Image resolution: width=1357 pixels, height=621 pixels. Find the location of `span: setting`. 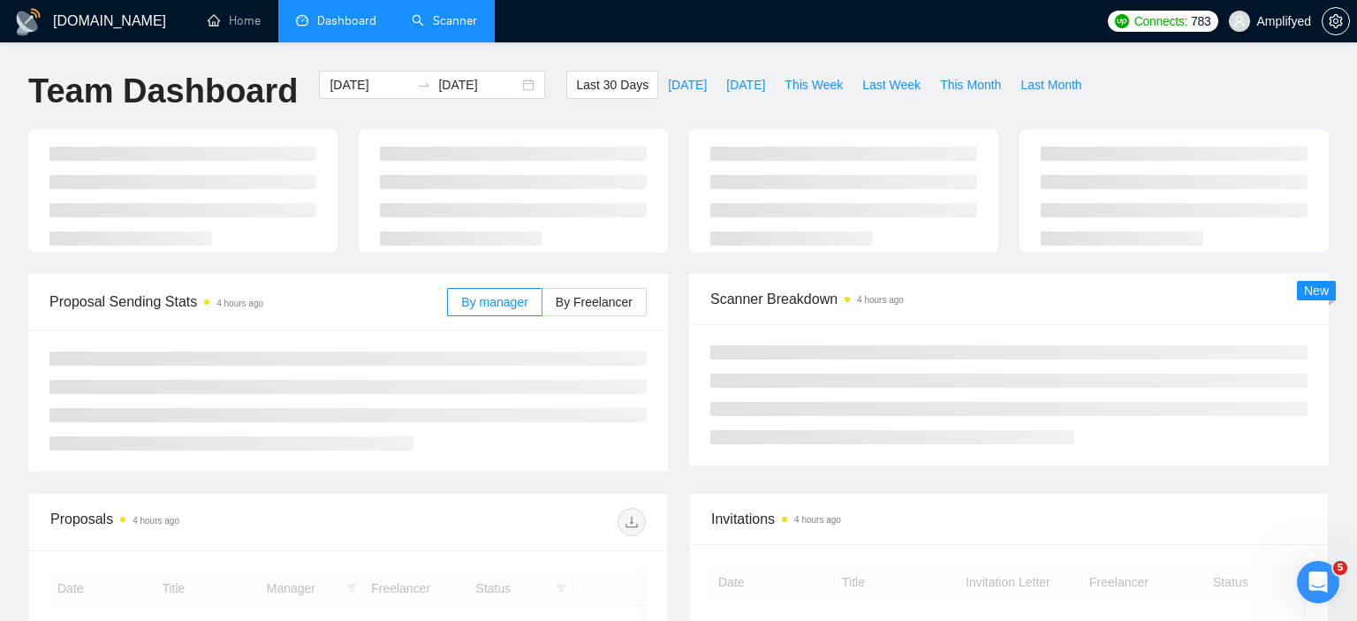

span: setting is located at coordinates (1336, 21).